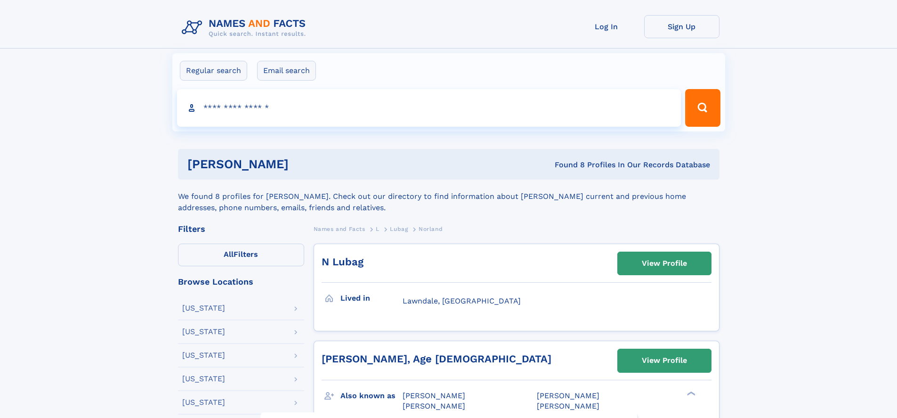 The height and width of the screenshot is (418, 897). What do you see at coordinates (372, 298) in the screenshot?
I see `h3: Lived in` at bounding box center [372, 298].